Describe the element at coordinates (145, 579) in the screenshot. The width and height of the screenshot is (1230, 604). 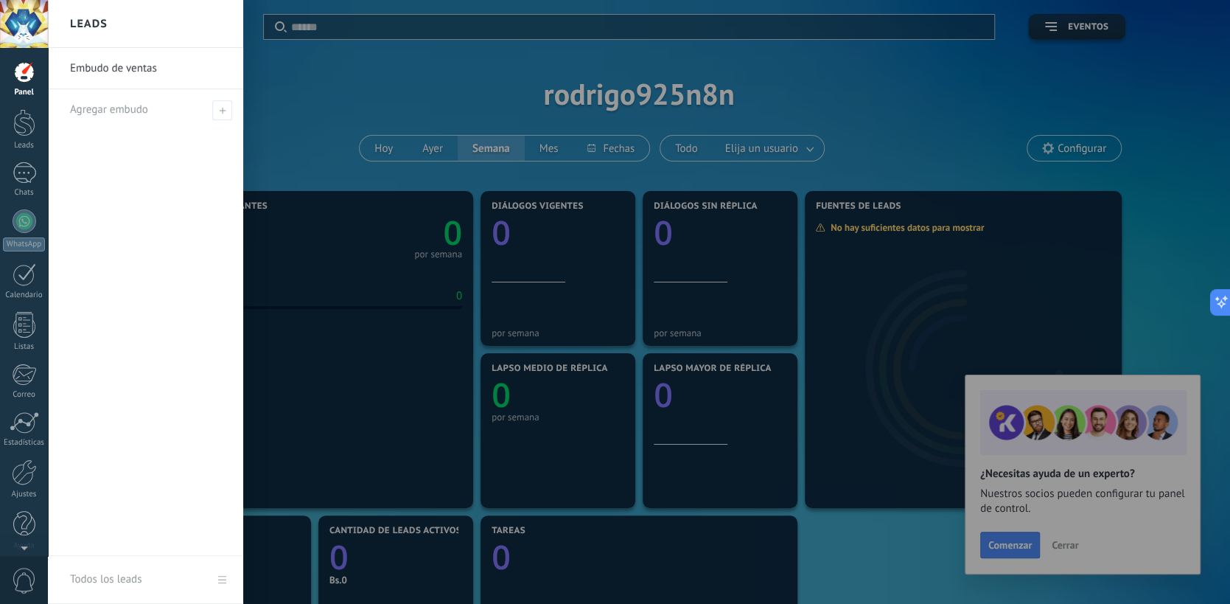
I see `a: Todos los leads` at that location.